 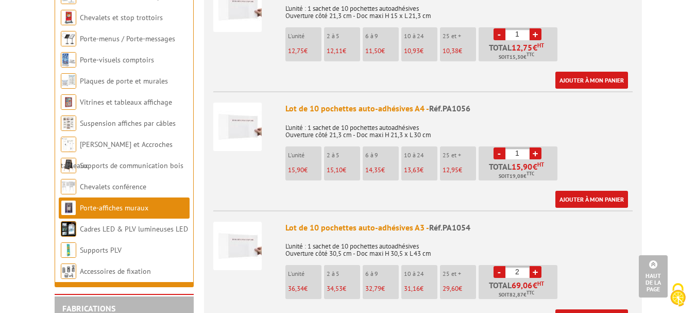 What do you see at coordinates (450, 288) in the screenshot?
I see `span: 29,60` at bounding box center [450, 288].